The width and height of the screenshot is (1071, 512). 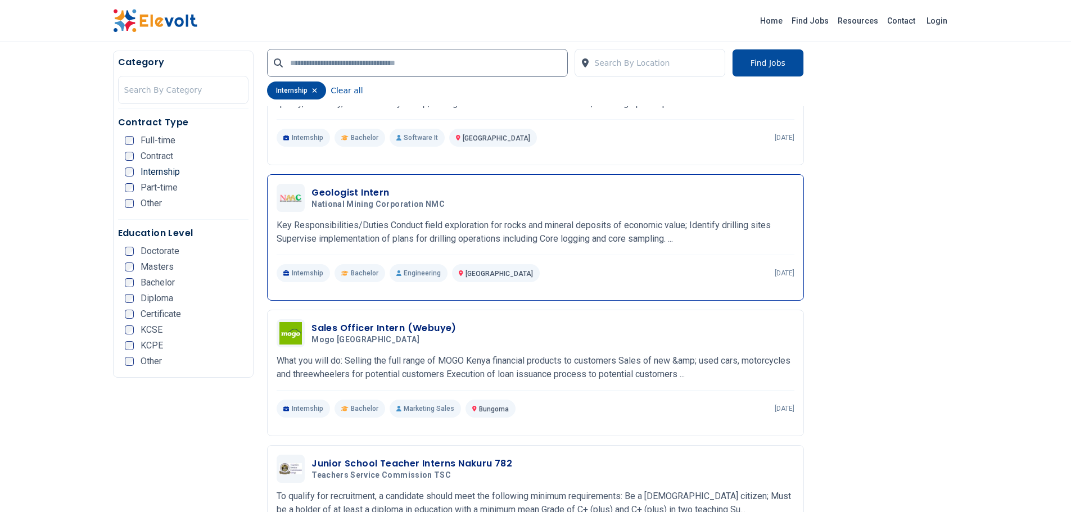 I want to click on button: Find Jobs, so click(x=768, y=63).